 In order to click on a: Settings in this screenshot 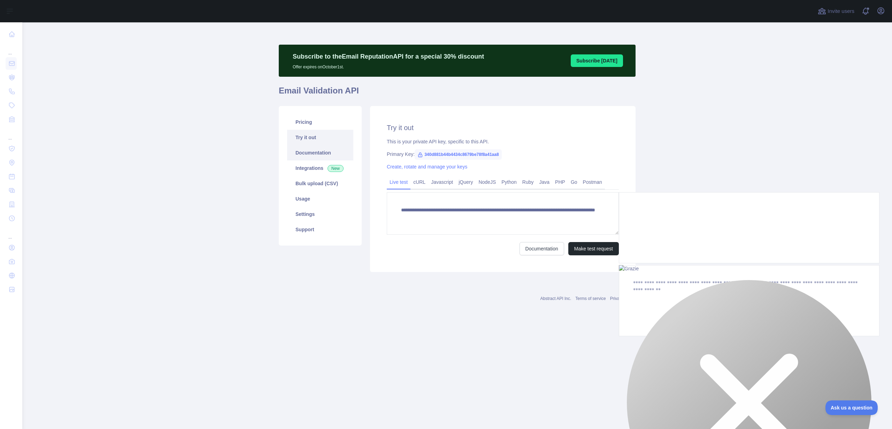, I will do `click(320, 214)`.